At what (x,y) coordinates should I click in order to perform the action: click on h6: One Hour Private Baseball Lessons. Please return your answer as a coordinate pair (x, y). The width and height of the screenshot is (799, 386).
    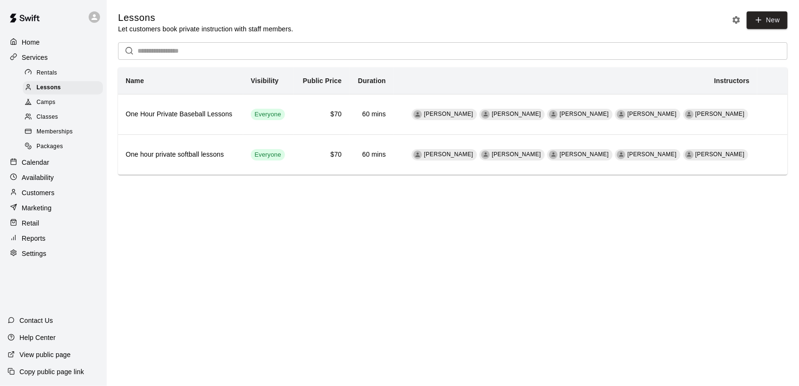
    Looking at the image, I should click on (181, 114).